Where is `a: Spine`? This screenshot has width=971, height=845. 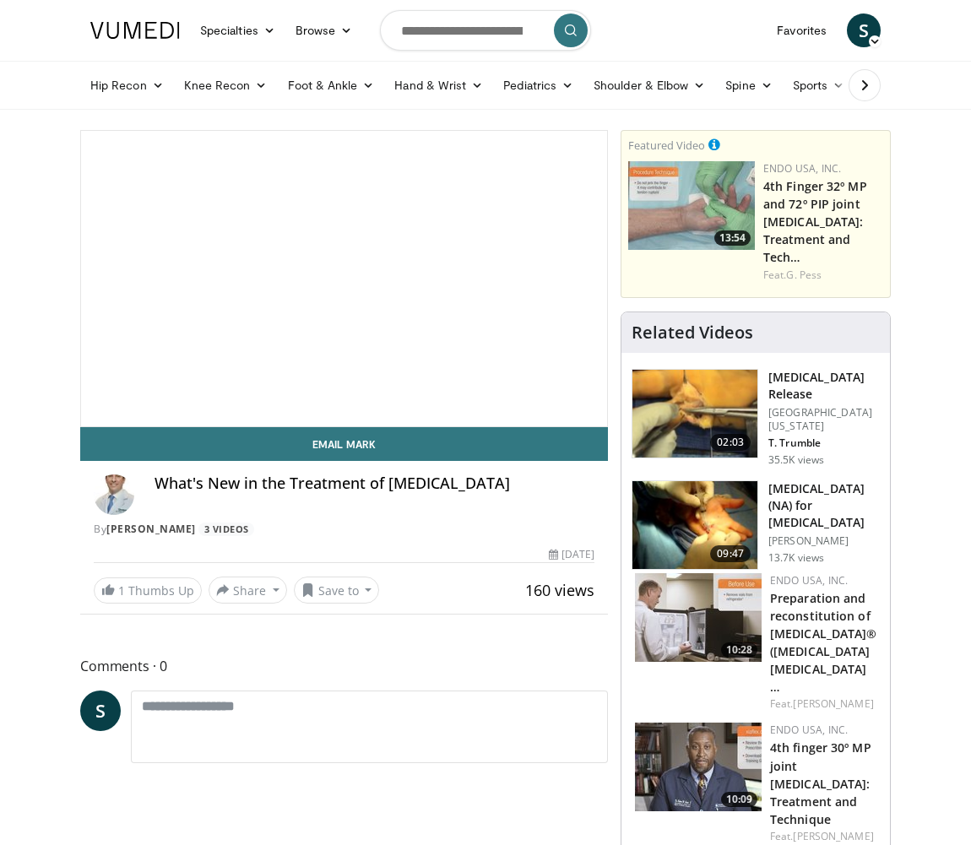 a: Spine is located at coordinates (748, 85).